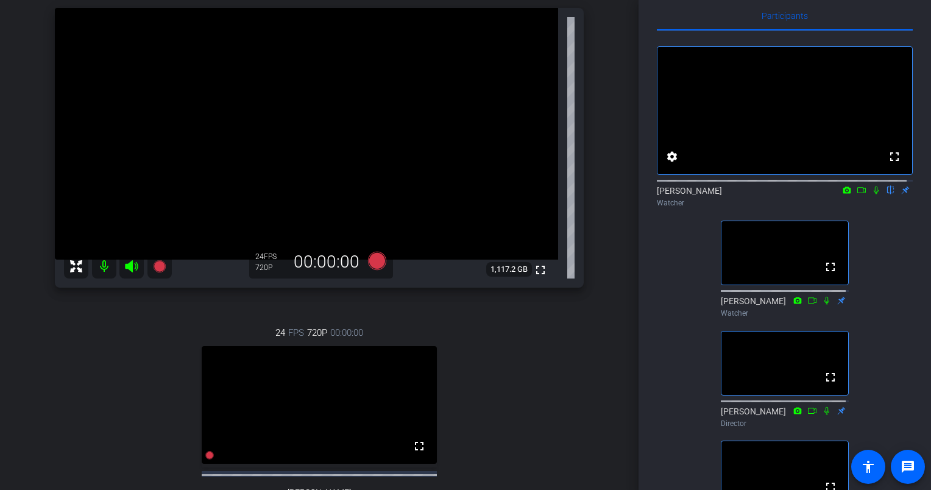 This screenshot has width=931, height=490. What do you see at coordinates (317, 333) in the screenshot?
I see `span: 720P` at bounding box center [317, 333].